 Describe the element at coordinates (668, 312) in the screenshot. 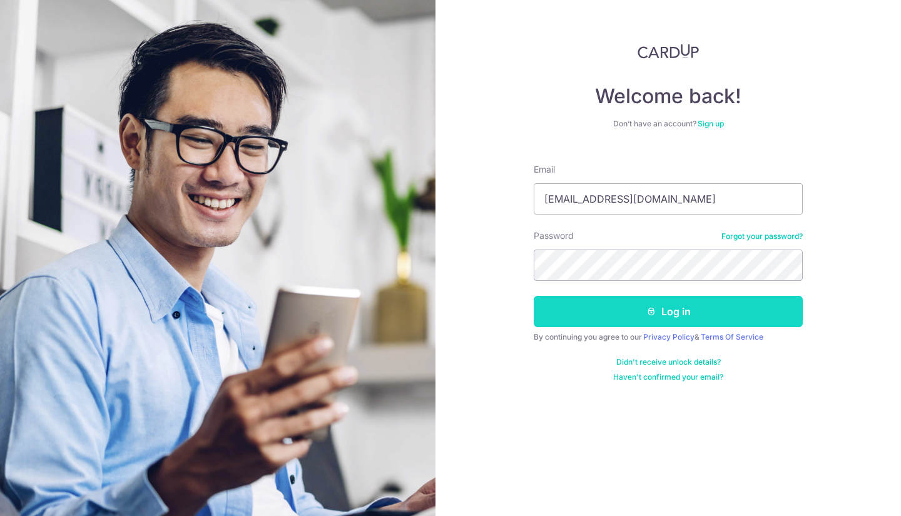

I see `button: Log in` at that location.